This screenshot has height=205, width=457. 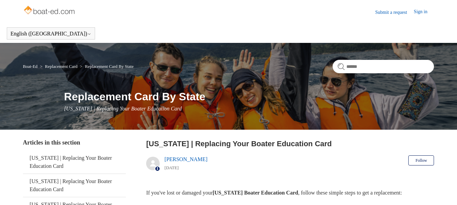 I want to click on li: Replacement Card, so click(x=58, y=66).